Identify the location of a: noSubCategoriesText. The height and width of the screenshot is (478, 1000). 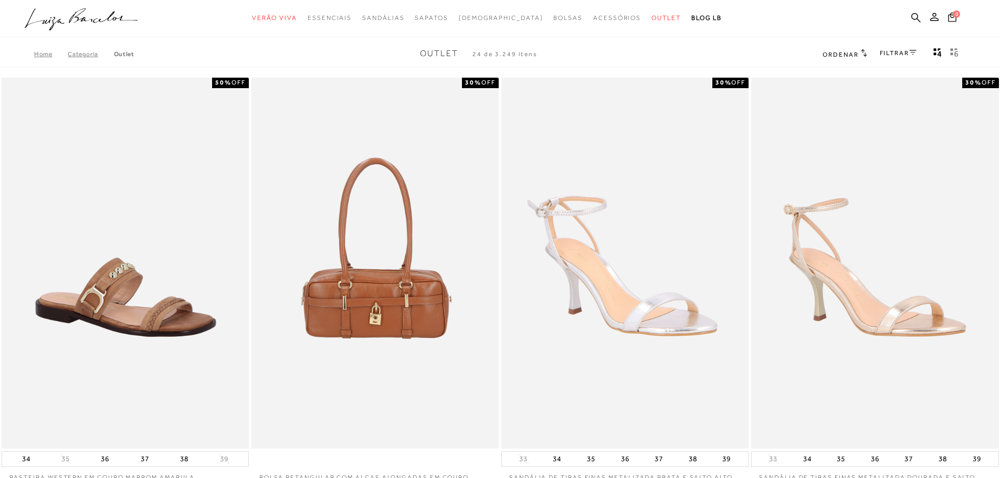
(501, 18).